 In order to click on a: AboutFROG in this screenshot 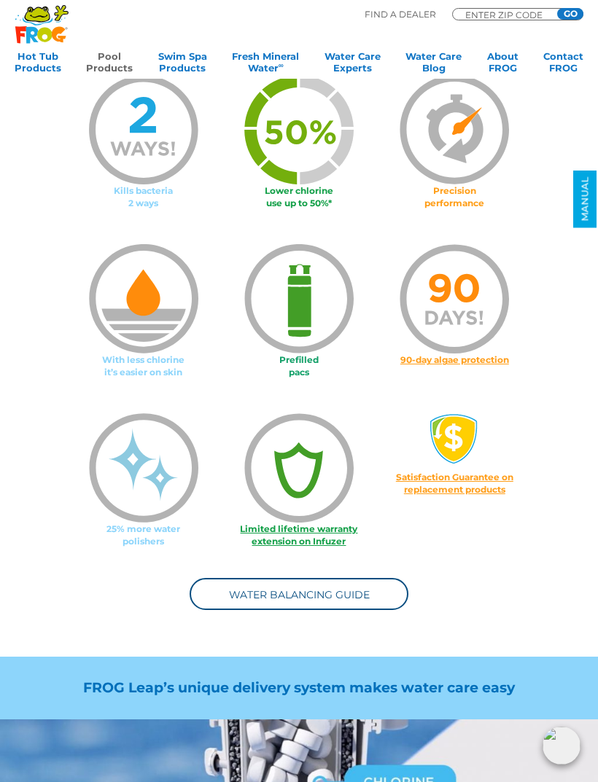, I will do `click(502, 65)`.